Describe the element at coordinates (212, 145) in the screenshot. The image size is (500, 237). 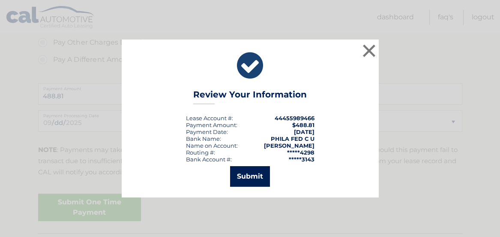
I see `div: Name on Account:` at that location.